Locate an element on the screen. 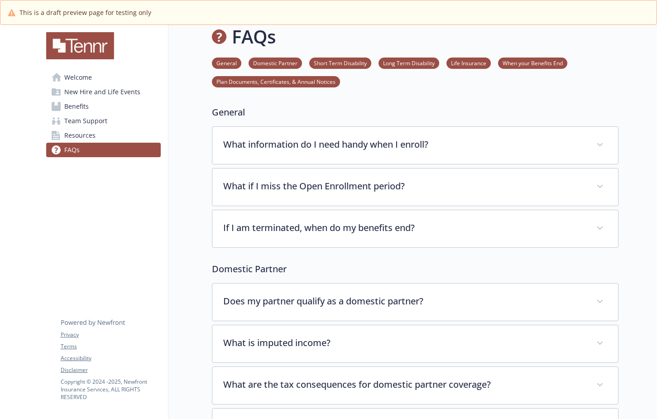 This screenshot has width=657, height=419. a: Domestic Partner is located at coordinates (275, 62).